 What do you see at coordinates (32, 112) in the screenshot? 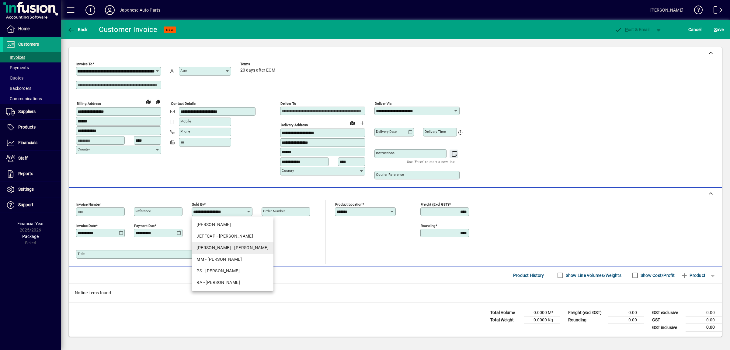
I see `a: Suppliers` at bounding box center [32, 112].